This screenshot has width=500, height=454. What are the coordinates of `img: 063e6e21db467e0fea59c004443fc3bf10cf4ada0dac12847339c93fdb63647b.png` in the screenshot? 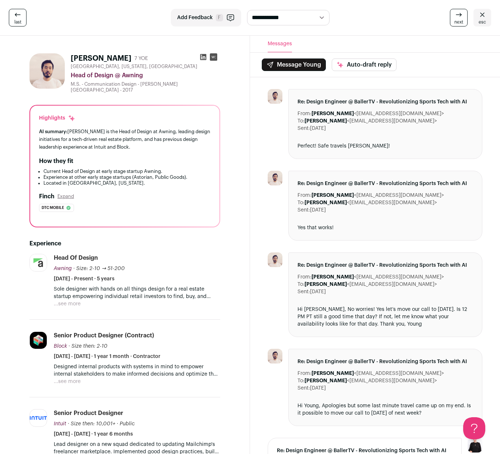 It's located at (38, 418).